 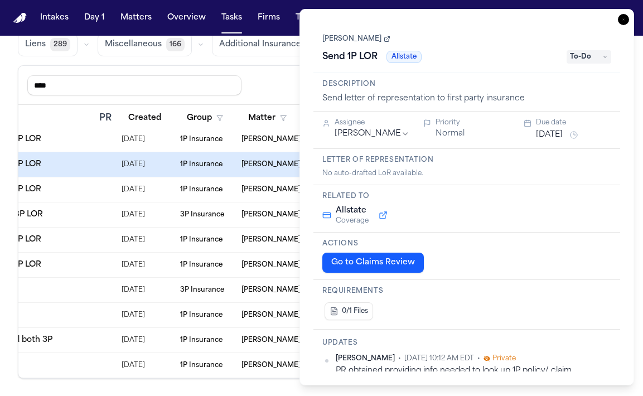 What do you see at coordinates (145, 45) in the screenshot?
I see `button: Miscellaneous166` at bounding box center [145, 45].